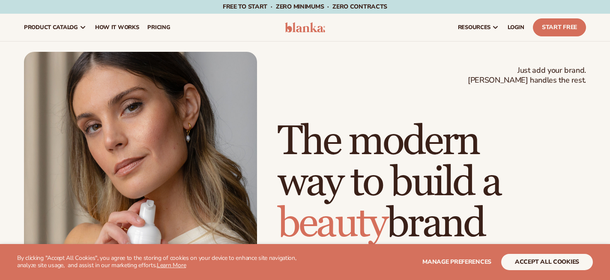 The width and height of the screenshot is (610, 280). What do you see at coordinates (332, 224) in the screenshot?
I see `span: beauty` at bounding box center [332, 224].